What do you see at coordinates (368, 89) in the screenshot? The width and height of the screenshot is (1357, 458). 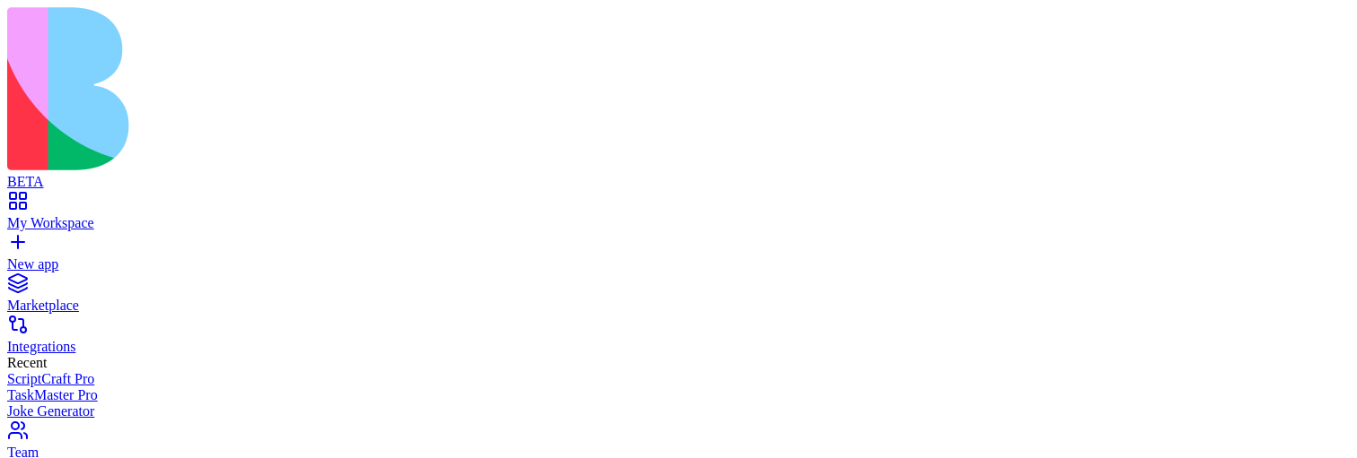 I see `img: logo` at bounding box center [368, 89].